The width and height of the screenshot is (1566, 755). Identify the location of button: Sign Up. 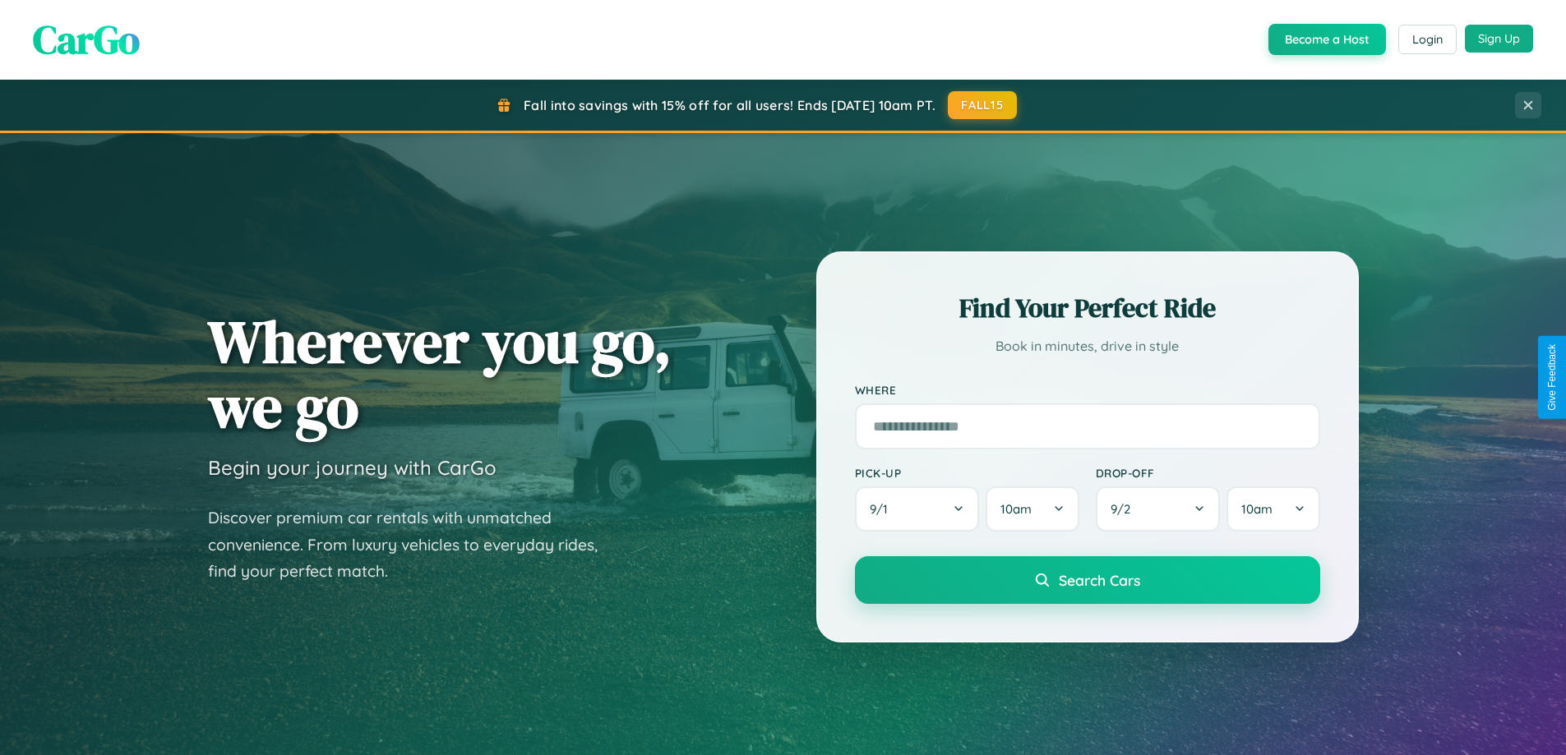
(1499, 39).